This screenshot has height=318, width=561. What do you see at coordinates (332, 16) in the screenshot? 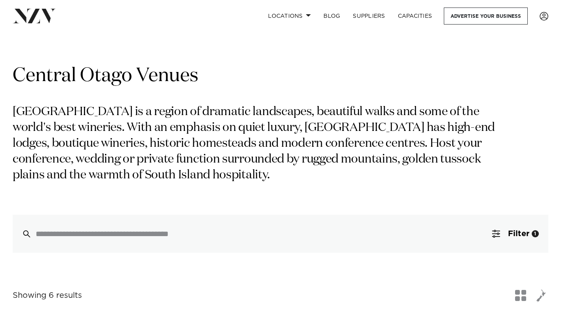
I see `a: BLOG` at bounding box center [332, 16].